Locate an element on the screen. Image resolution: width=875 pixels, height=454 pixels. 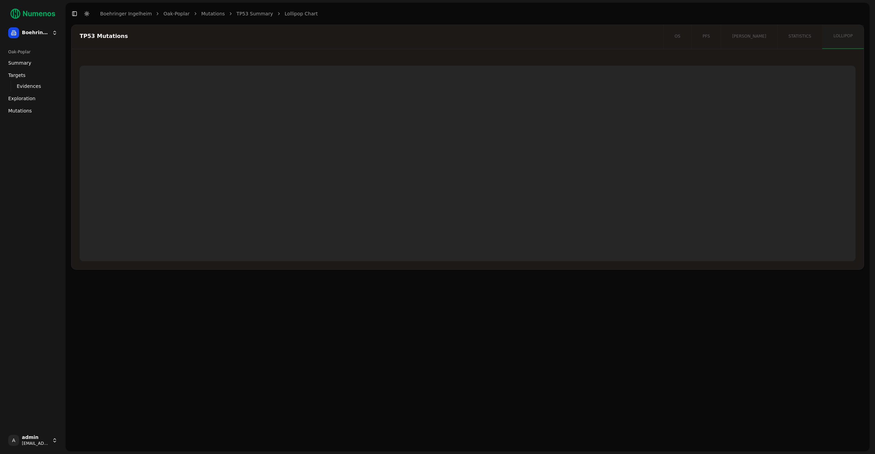
span: Summary is located at coordinates (20, 63).